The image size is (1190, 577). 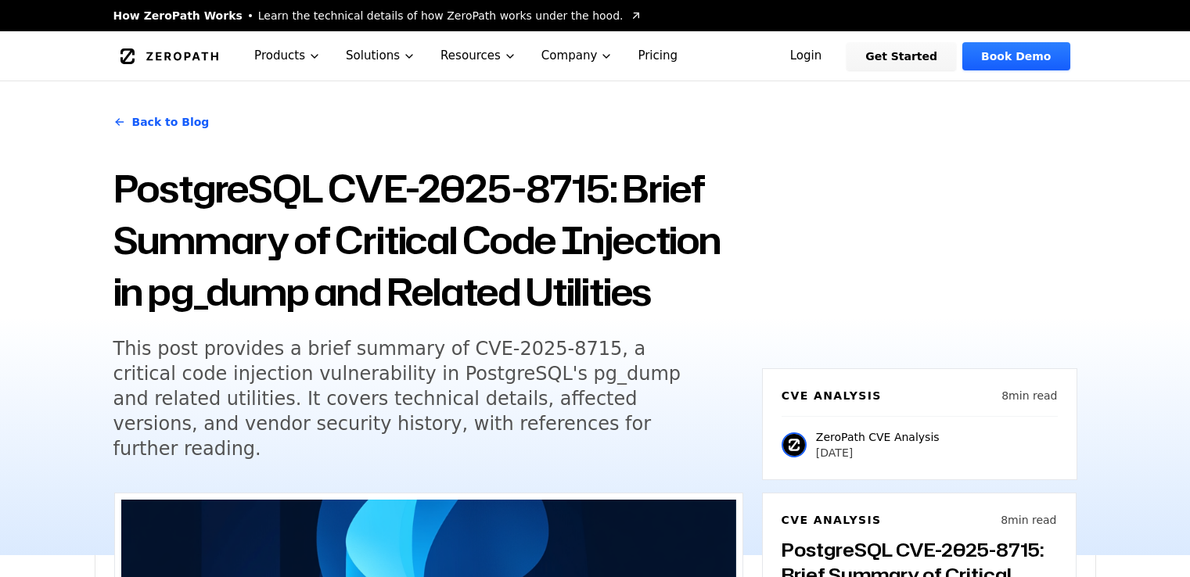 What do you see at coordinates (478, 56) in the screenshot?
I see `button: Resources` at bounding box center [478, 56].